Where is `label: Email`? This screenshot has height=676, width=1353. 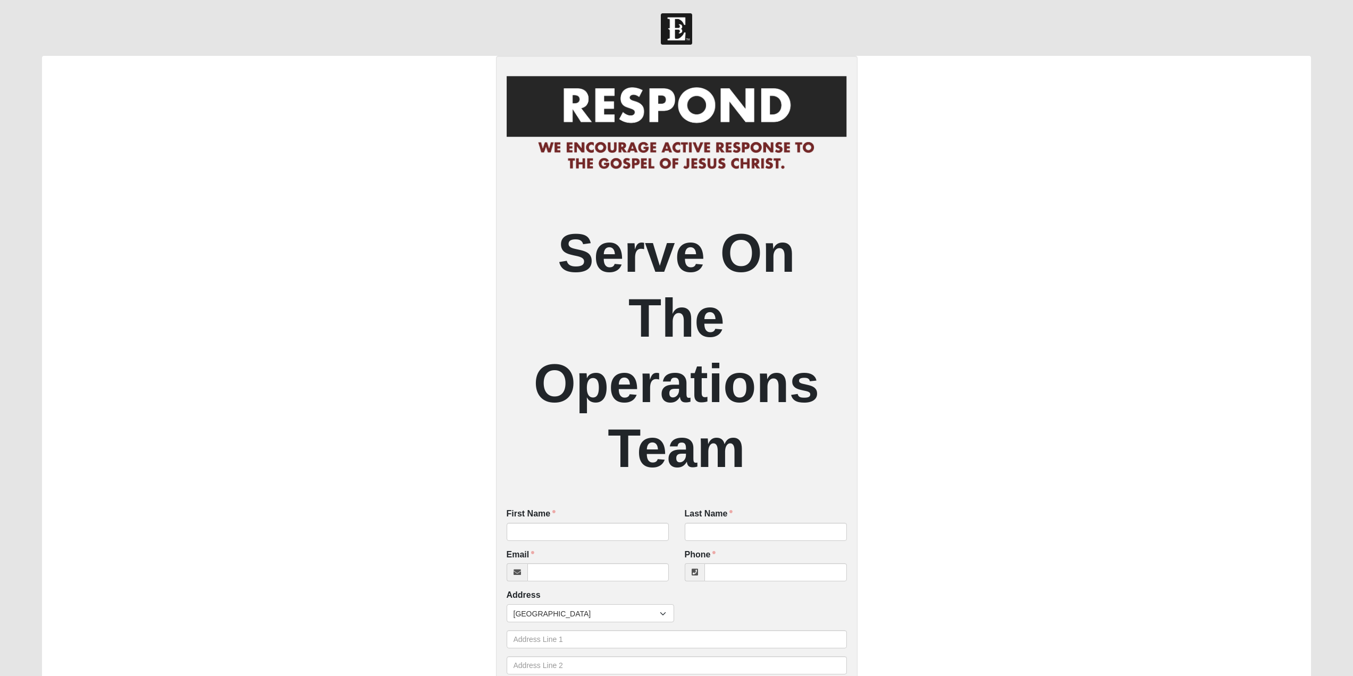 label: Email is located at coordinates (521, 555).